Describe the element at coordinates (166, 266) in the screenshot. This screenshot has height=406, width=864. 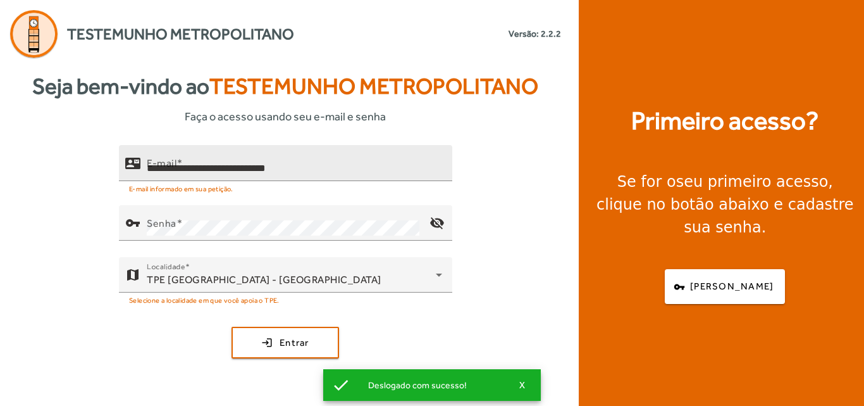
I see `mat-label: Localidade` at that location.